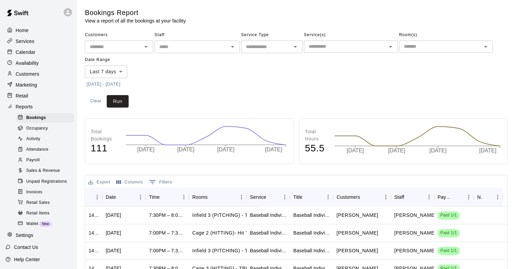  Describe the element at coordinates (115, 60) in the screenshot. I see `span: Date Range` at that location.